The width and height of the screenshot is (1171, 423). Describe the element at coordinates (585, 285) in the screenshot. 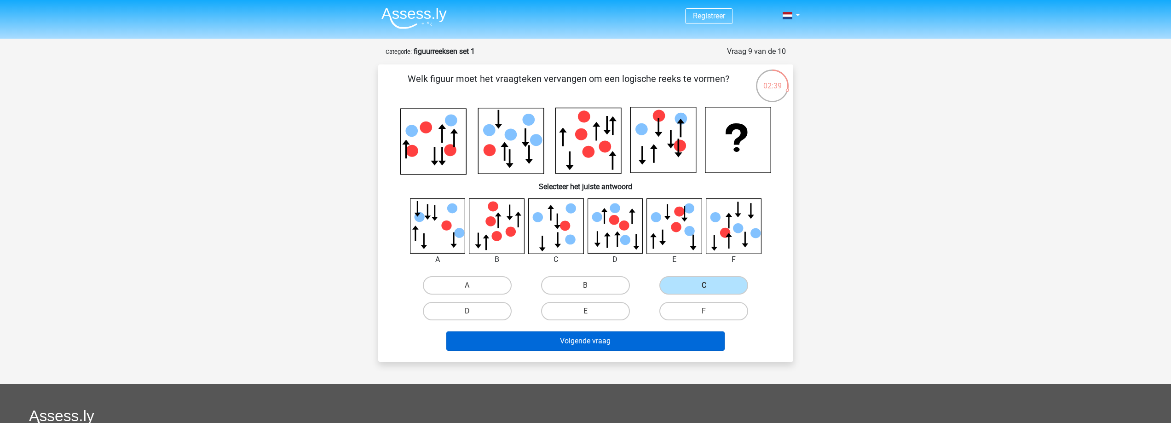

I see `label: B` at that location.